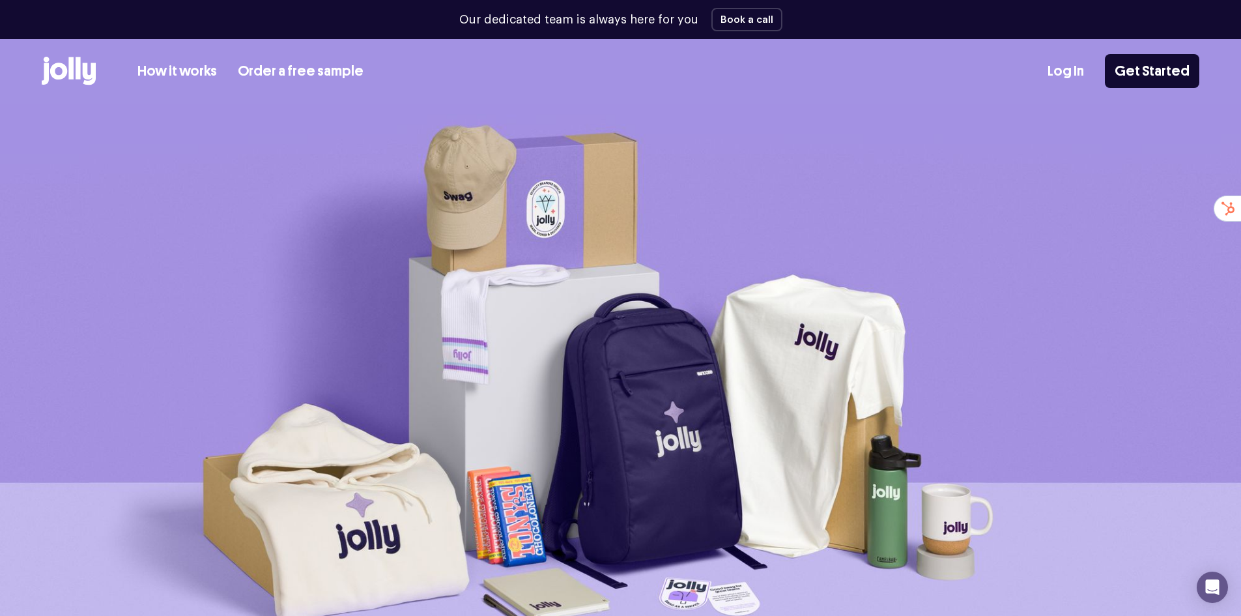  Describe the element at coordinates (1152, 71) in the screenshot. I see `a: Get Started` at that location.